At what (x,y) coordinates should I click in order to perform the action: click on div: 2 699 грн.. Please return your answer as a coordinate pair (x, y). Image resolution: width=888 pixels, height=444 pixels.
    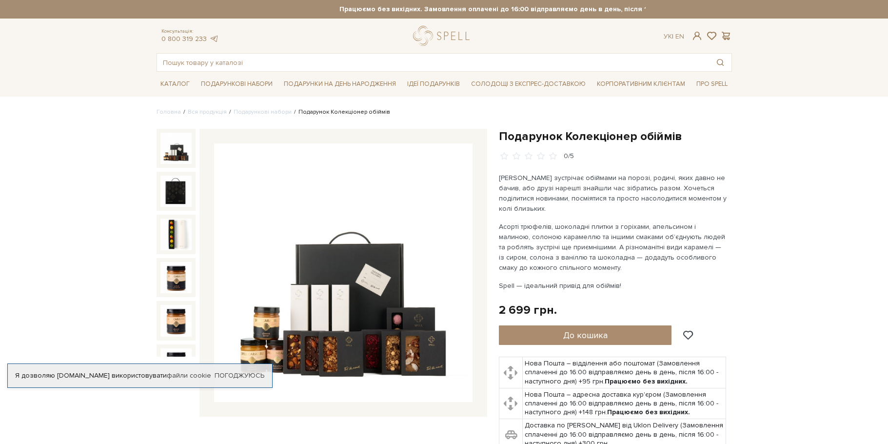
    Looking at the image, I should click on (528, 310).